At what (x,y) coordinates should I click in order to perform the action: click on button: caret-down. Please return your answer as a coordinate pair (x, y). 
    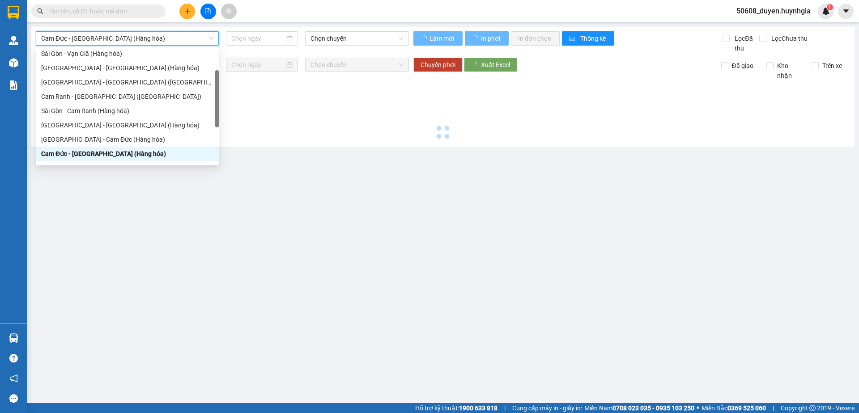
    Looking at the image, I should click on (845, 11).